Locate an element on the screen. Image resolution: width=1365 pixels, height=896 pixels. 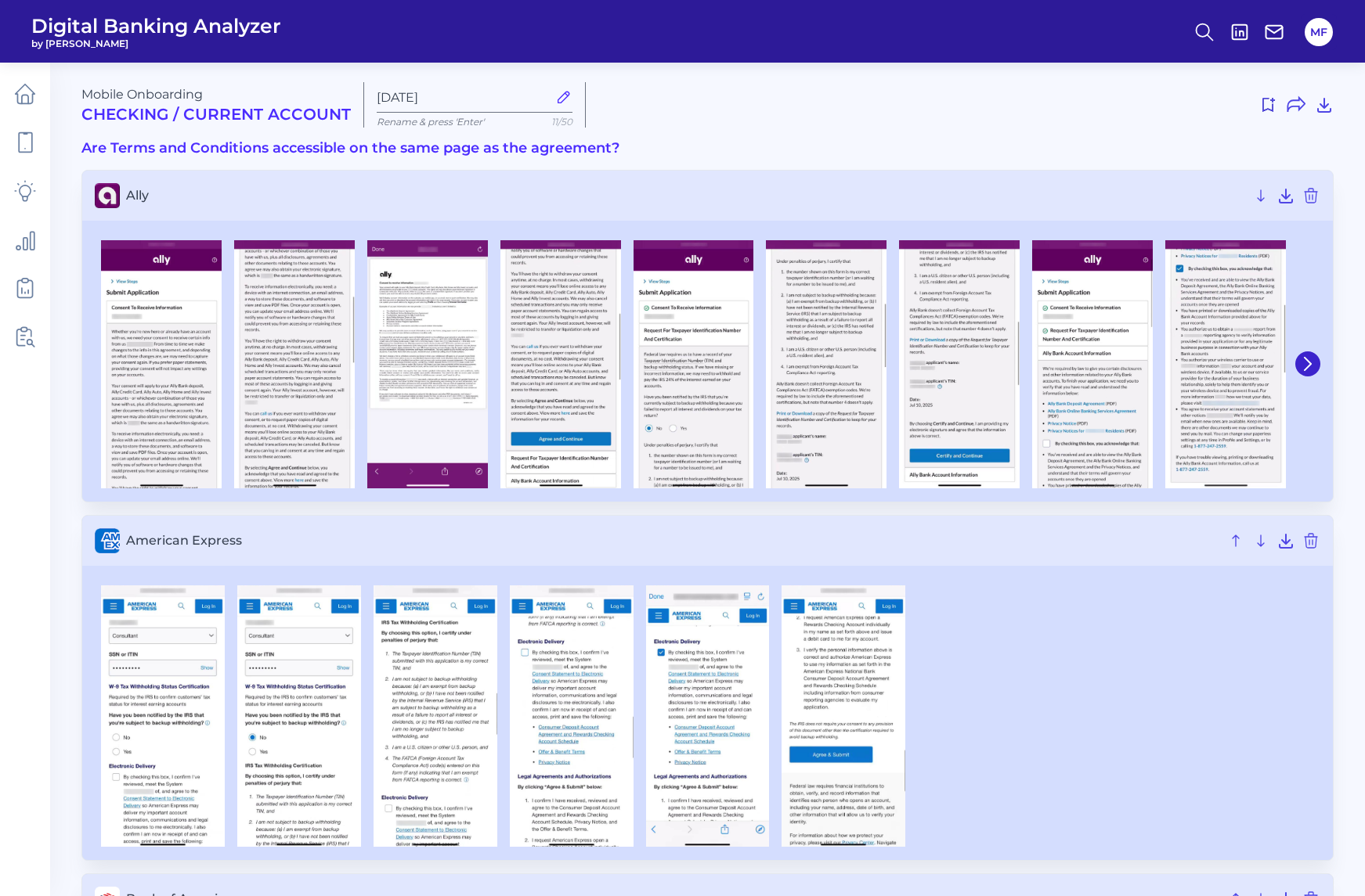
span: Ally is located at coordinates (685, 195).